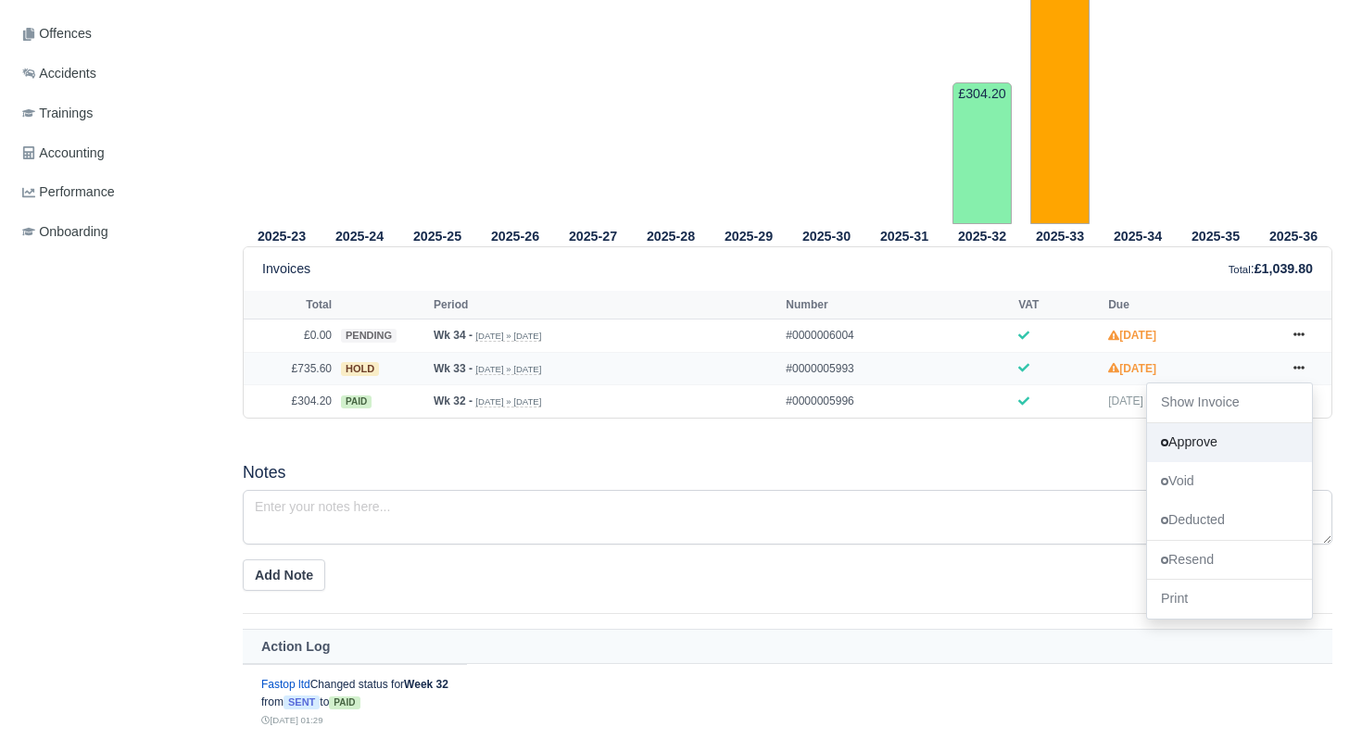  Describe the element at coordinates (69, 192) in the screenshot. I see `span: Performance` at that location.